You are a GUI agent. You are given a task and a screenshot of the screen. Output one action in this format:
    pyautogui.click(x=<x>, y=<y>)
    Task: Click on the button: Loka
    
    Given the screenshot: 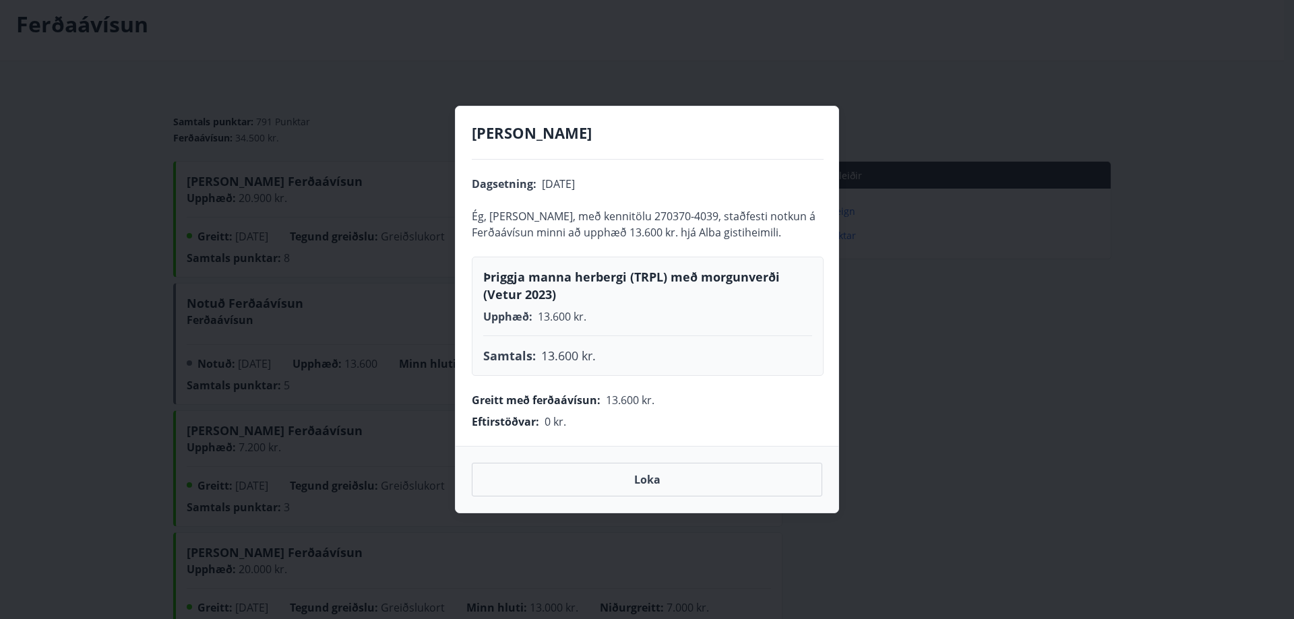 What is the action you would take?
    pyautogui.click(x=647, y=480)
    